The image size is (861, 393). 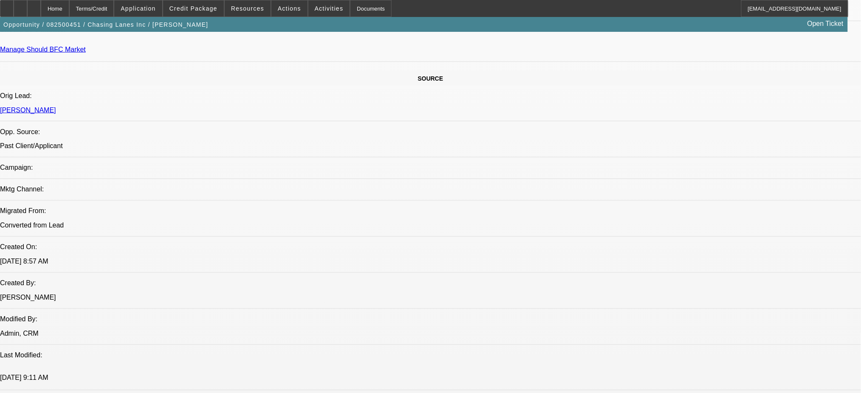 I want to click on span: Actions, so click(x=289, y=8).